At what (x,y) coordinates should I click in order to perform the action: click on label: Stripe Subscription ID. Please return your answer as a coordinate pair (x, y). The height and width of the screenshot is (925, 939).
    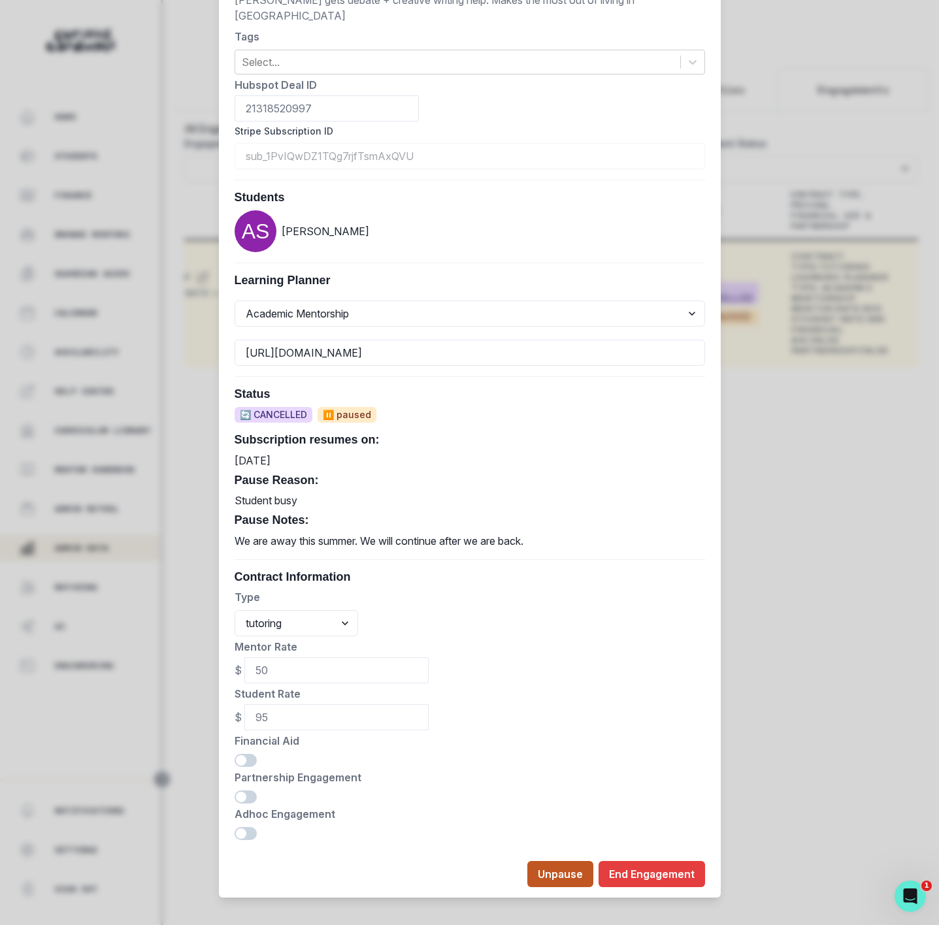
    Looking at the image, I should click on (466, 131).